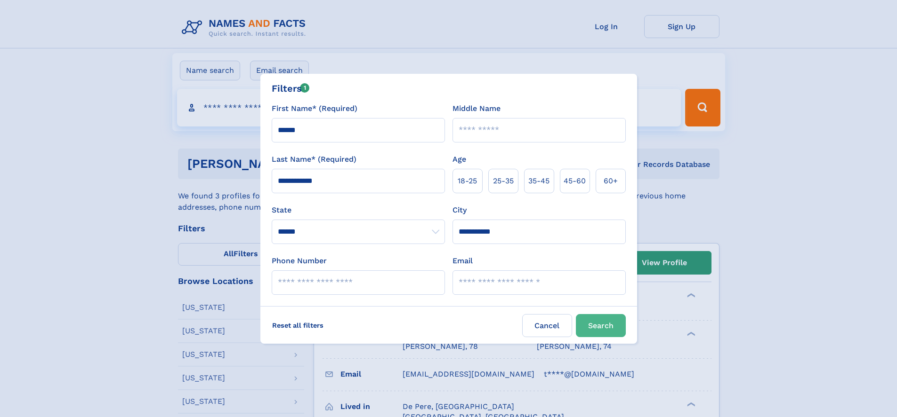 This screenshot has height=417, width=897. Describe the element at coordinates (601, 326) in the screenshot. I see `button: Search` at that location.